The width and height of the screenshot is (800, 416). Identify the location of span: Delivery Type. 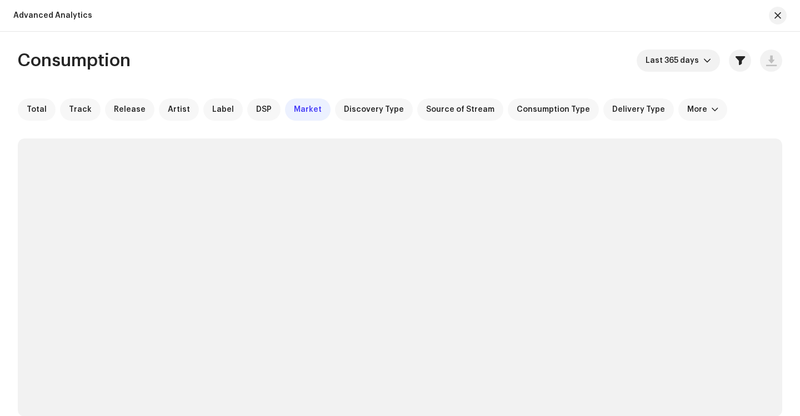
(639, 109).